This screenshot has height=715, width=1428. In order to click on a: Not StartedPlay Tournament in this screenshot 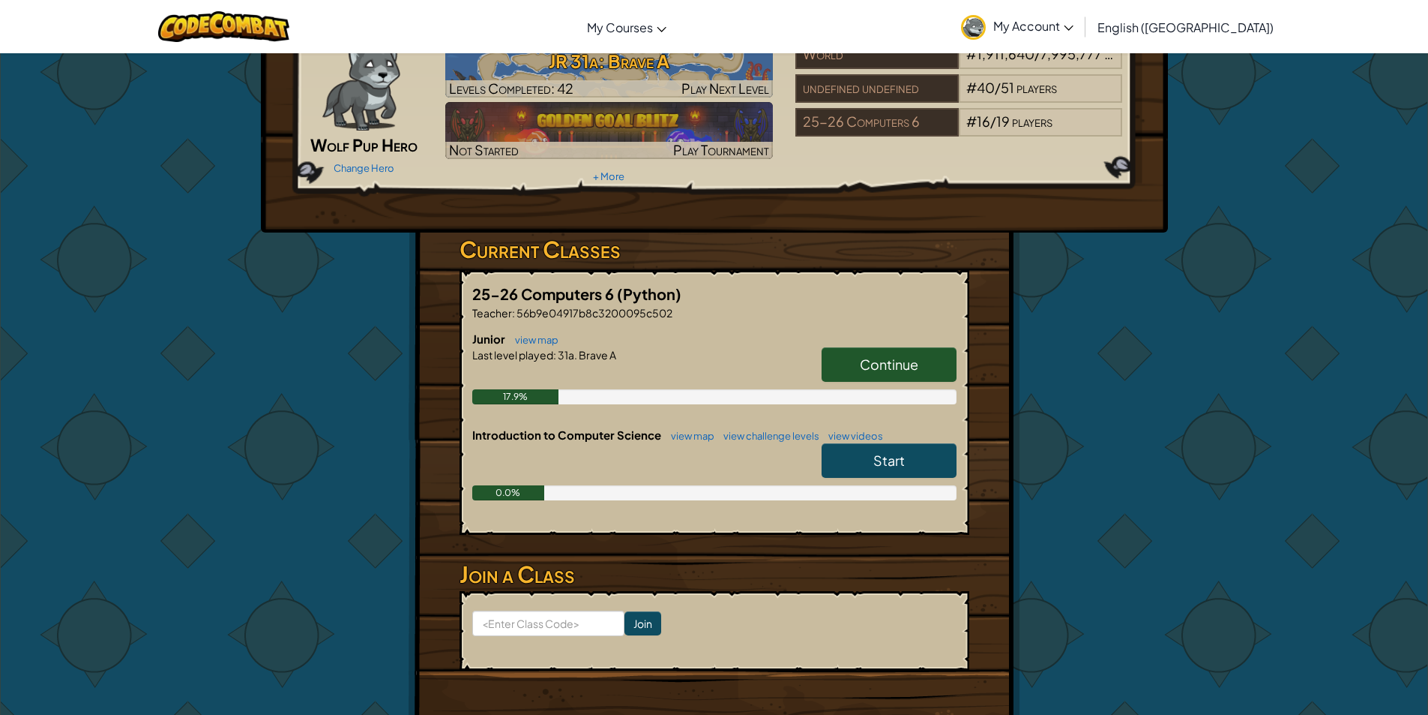, I will do `click(609, 130)`.